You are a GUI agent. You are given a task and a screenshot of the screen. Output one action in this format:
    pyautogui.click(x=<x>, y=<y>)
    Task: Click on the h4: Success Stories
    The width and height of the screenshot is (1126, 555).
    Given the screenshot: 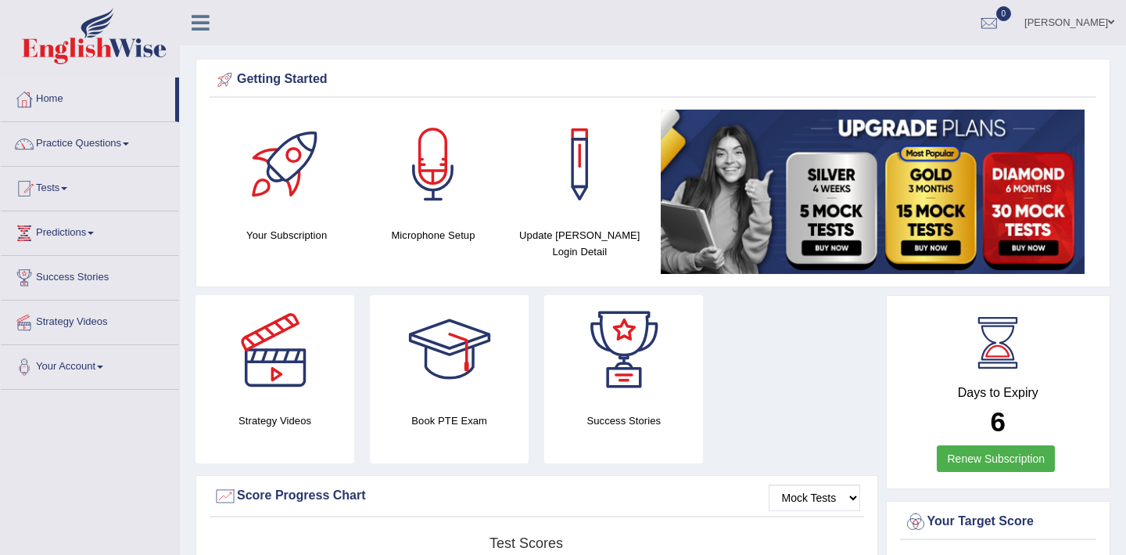 What is the action you would take?
    pyautogui.click(x=623, y=420)
    